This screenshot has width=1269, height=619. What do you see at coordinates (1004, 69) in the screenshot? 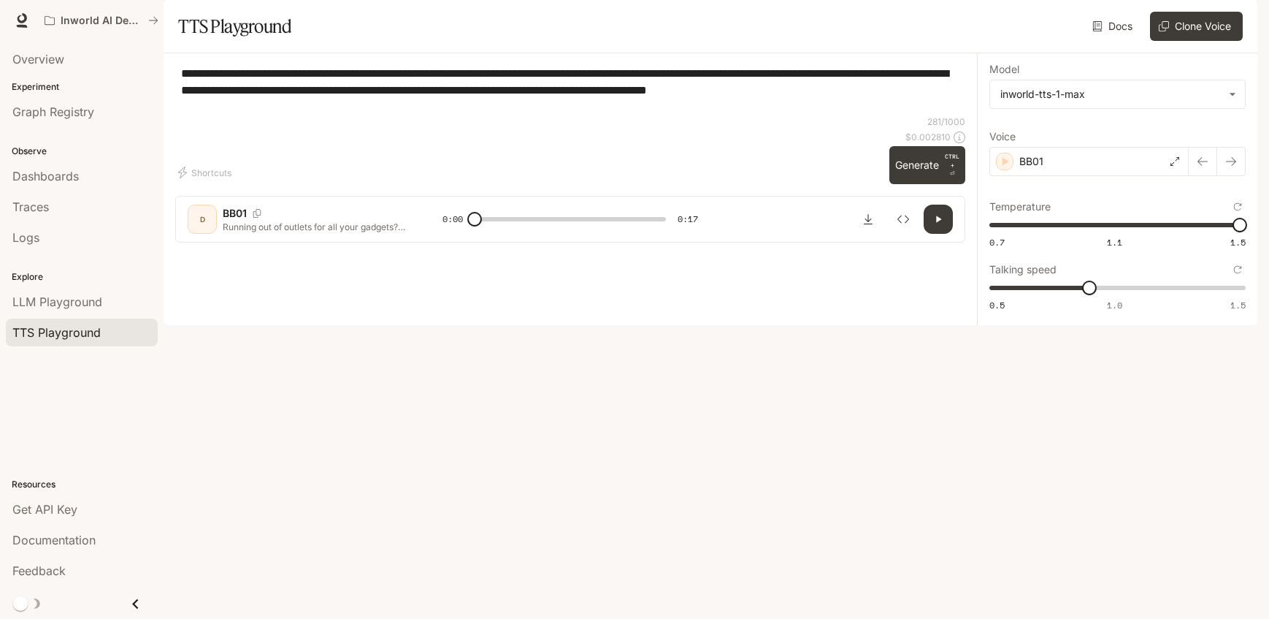
I see `p: Model` at bounding box center [1004, 69].